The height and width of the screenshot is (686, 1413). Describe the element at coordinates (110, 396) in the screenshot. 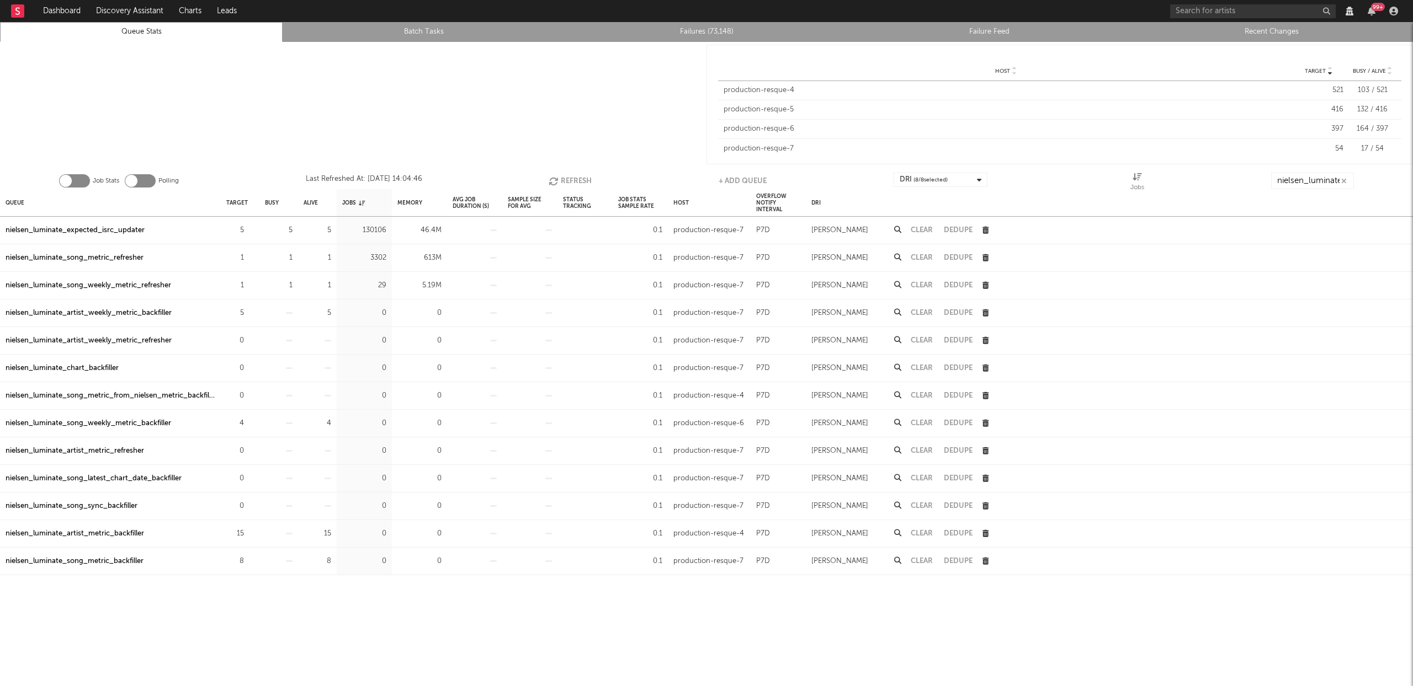

I see `div: nielsen_luminate_song_metric_from_nielsen_metric_backfiller` at that location.